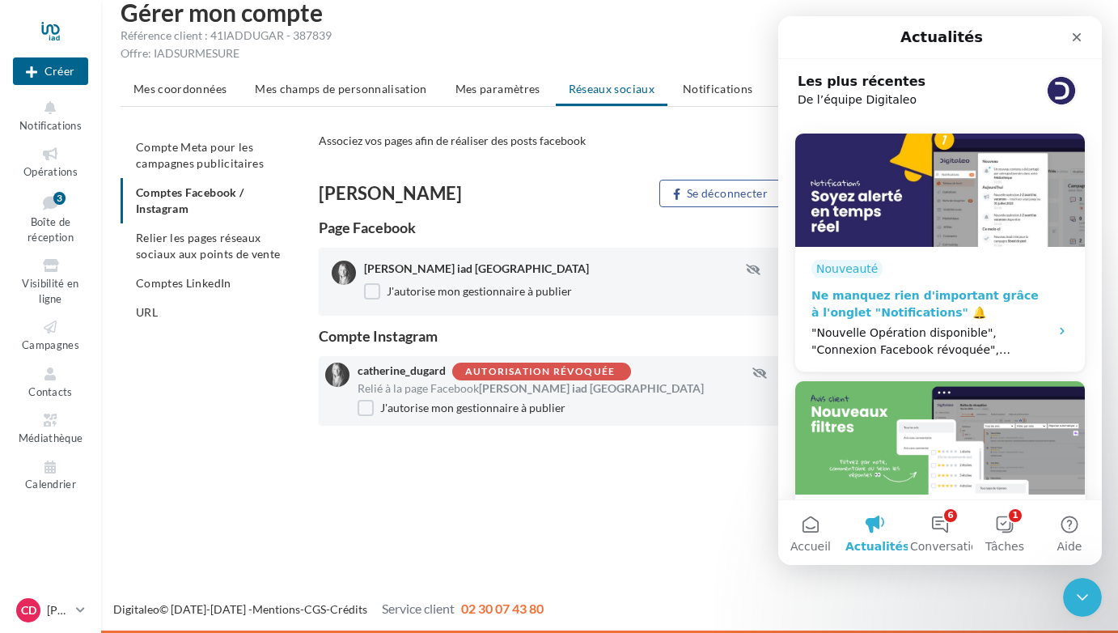 This screenshot has width=1118, height=633. What do you see at coordinates (50, 381) in the screenshot?
I see `a: Contacts` at bounding box center [50, 381].